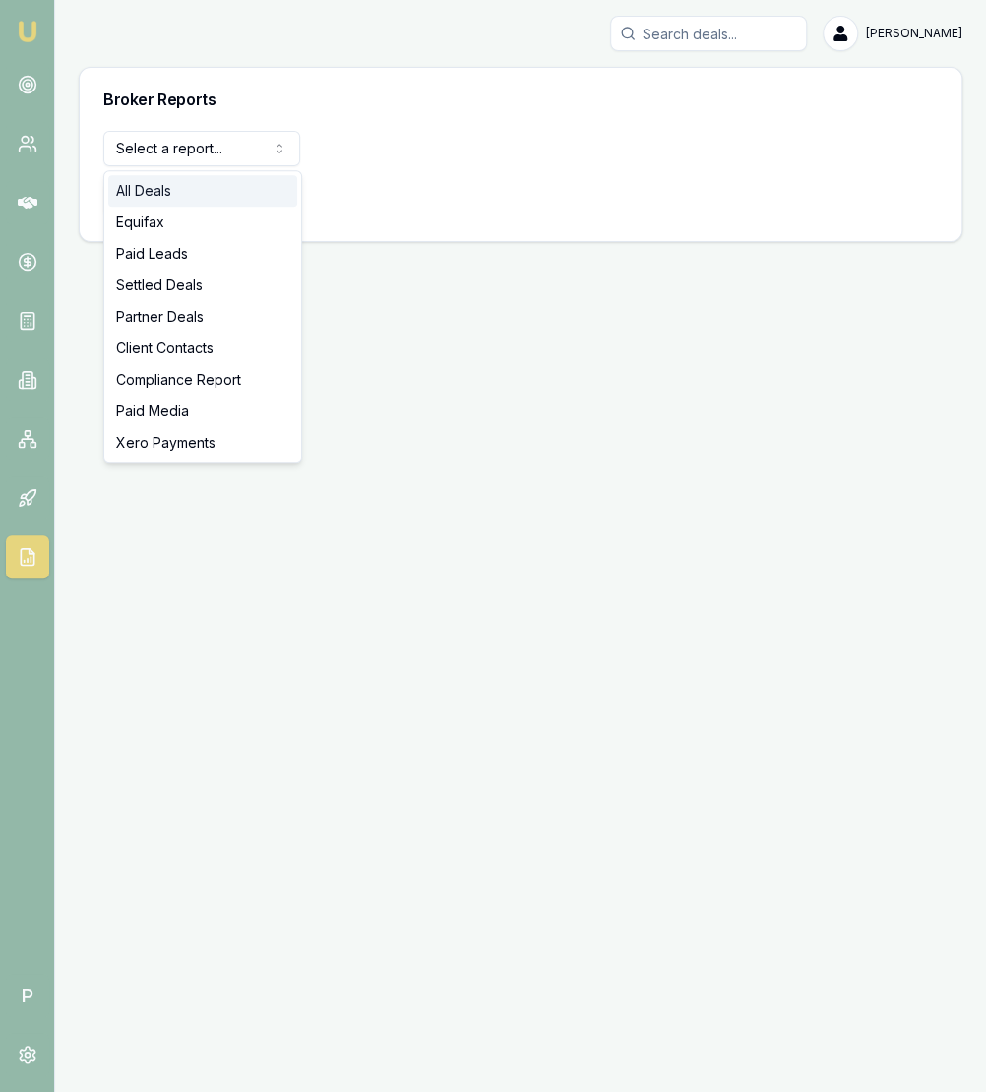 Image resolution: width=986 pixels, height=1092 pixels. I want to click on span: All Deals, so click(144, 191).